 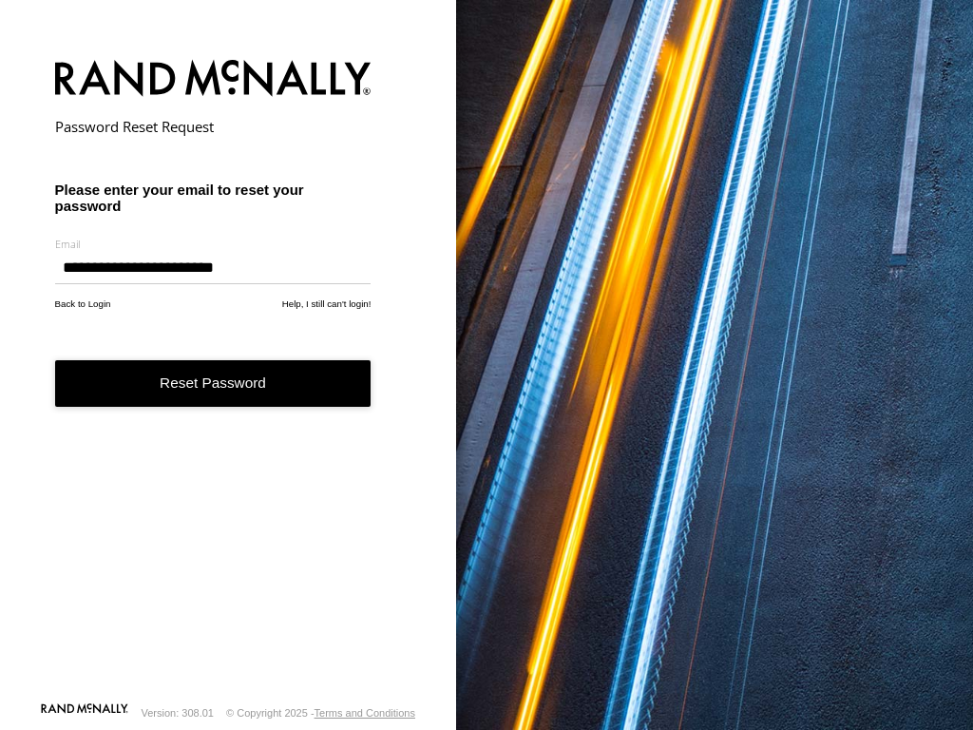 What do you see at coordinates (83, 303) in the screenshot?
I see `a: Back to Login` at bounding box center [83, 303].